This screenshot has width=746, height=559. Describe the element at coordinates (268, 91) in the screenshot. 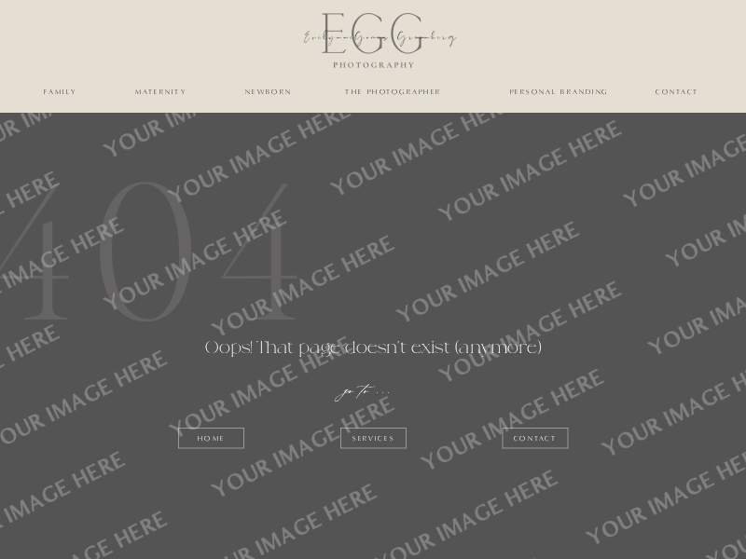

I see `nav: newborn` at that location.